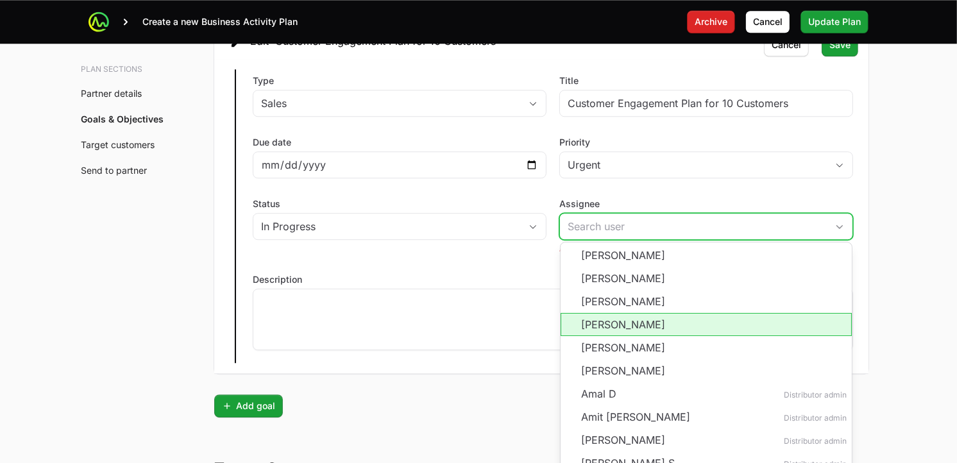 The height and width of the screenshot is (463, 957). What do you see at coordinates (706, 204) in the screenshot?
I see `label: Assignee` at bounding box center [706, 204].